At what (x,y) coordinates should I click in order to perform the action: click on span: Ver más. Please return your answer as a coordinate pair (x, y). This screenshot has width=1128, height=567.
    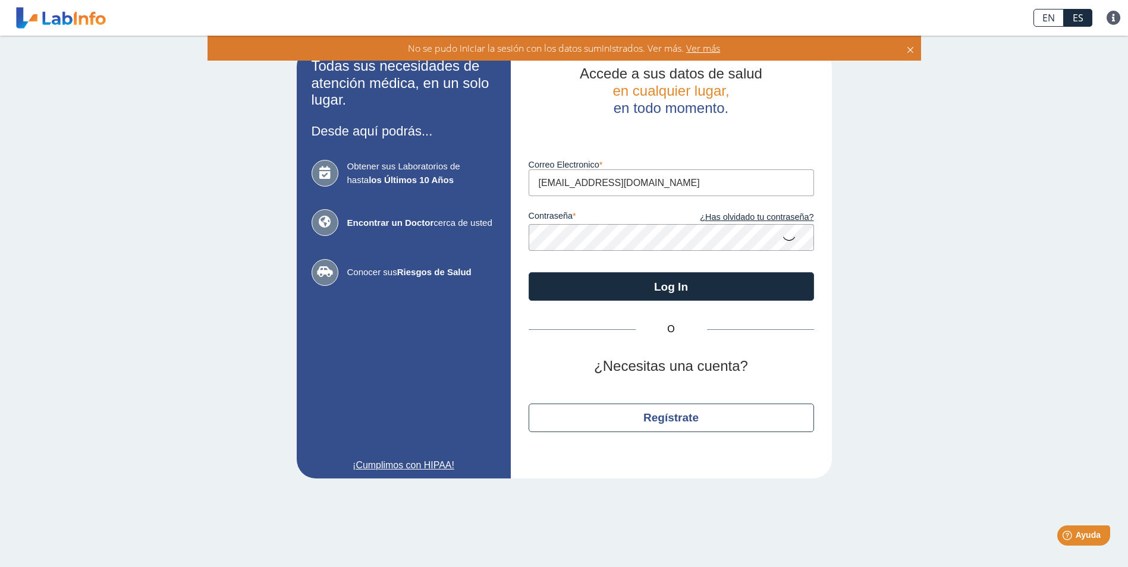
    Looking at the image, I should click on (702, 48).